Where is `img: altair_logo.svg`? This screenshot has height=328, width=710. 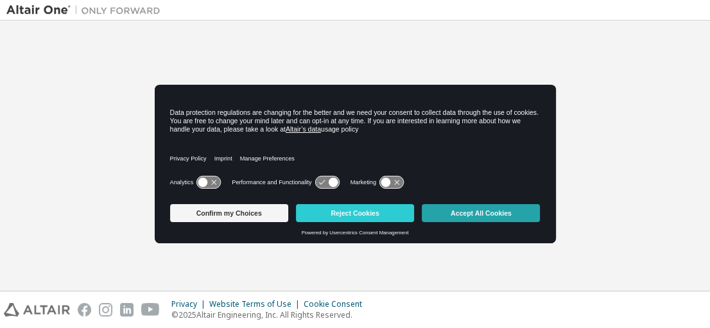 img: altair_logo.svg is located at coordinates (37, 309).